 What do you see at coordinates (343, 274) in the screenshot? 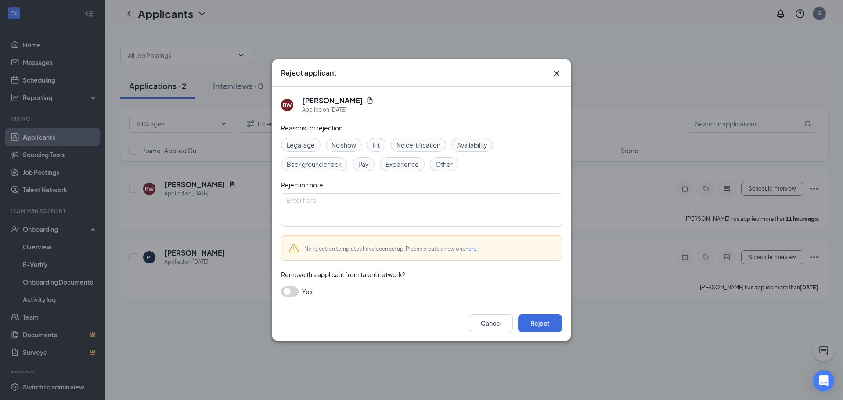
I see `span: Remove this applicant from talent network?` at bounding box center [343, 274].